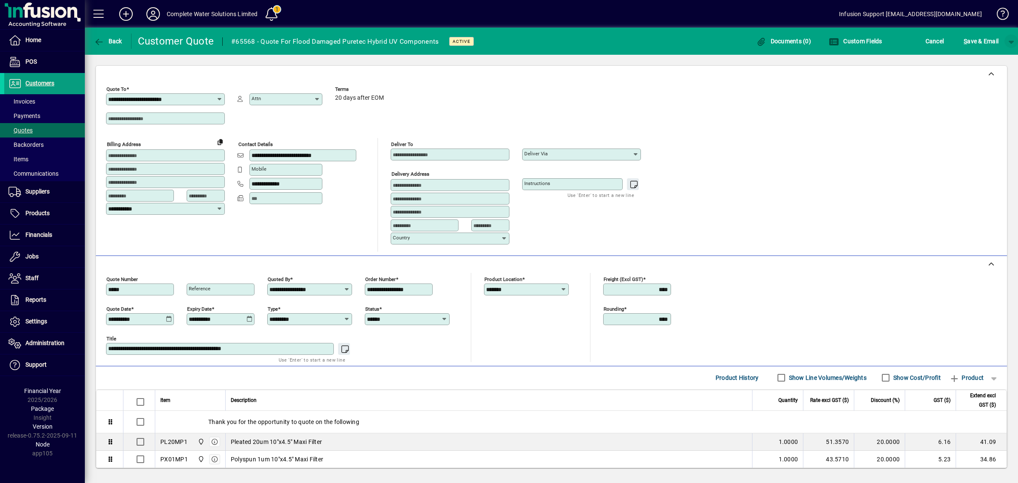  Describe the element at coordinates (36, 364) in the screenshot. I see `span: Support` at that location.